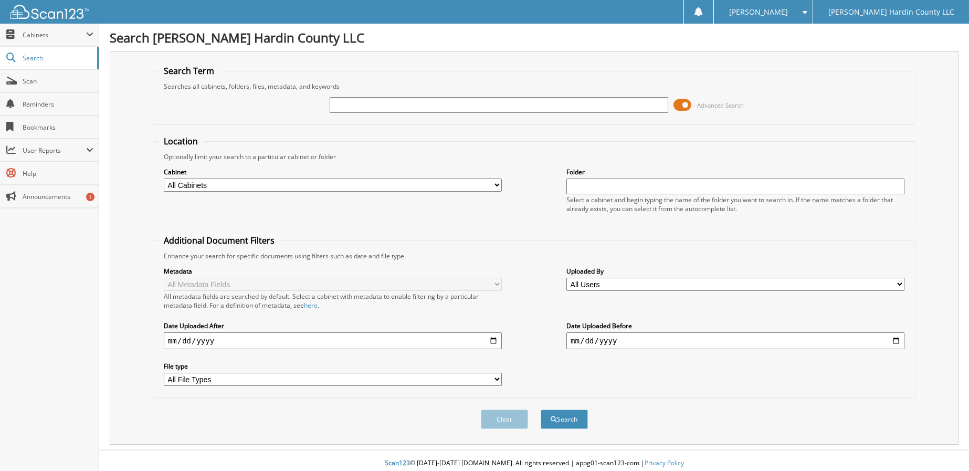 The width and height of the screenshot is (969, 471). I want to click on button: Search, so click(565, 419).